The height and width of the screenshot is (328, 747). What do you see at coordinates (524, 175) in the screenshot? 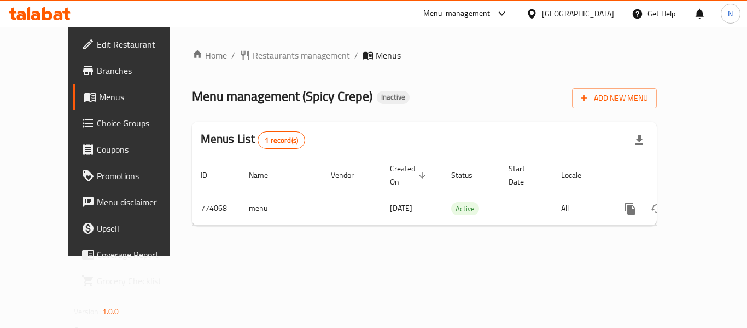
I see `span: Start Date` at bounding box center [524, 175].